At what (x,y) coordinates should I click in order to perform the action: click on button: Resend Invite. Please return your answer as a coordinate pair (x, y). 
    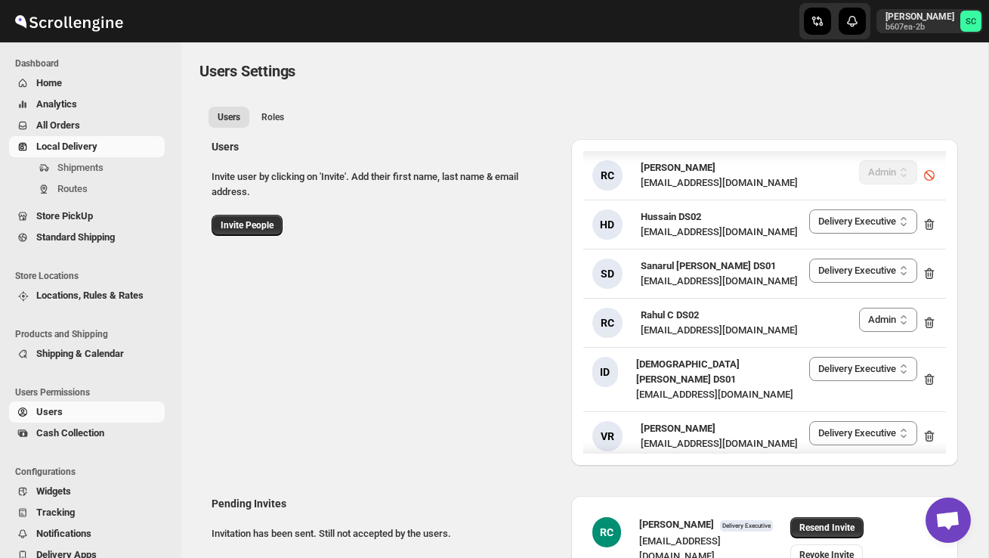
    Looking at the image, I should click on (827, 527).